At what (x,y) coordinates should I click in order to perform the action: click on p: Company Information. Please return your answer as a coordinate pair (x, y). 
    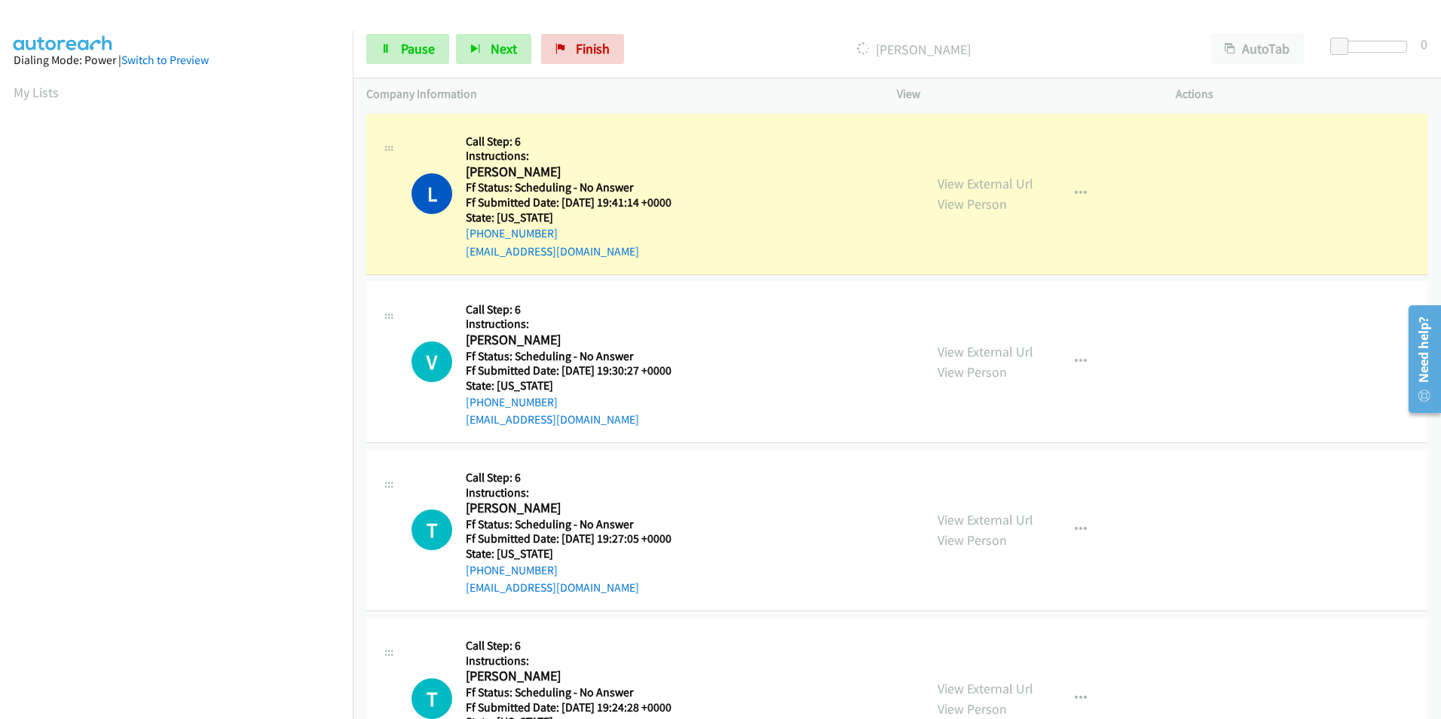
    Looking at the image, I should click on (618, 94).